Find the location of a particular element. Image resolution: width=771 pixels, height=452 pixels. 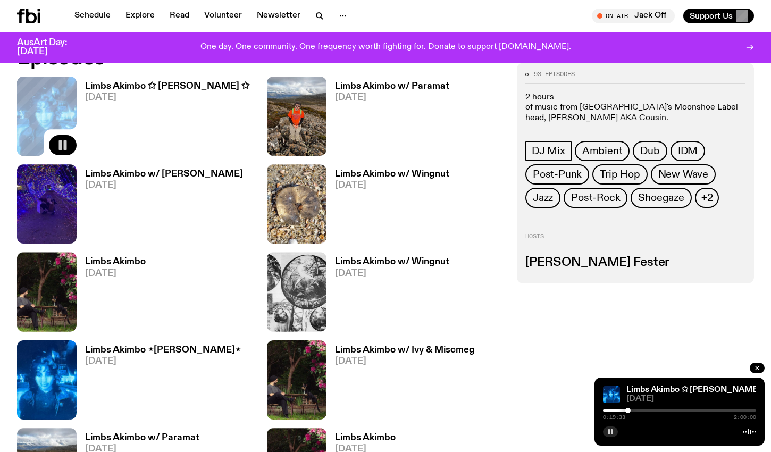

a: IDM is located at coordinates (687, 151).